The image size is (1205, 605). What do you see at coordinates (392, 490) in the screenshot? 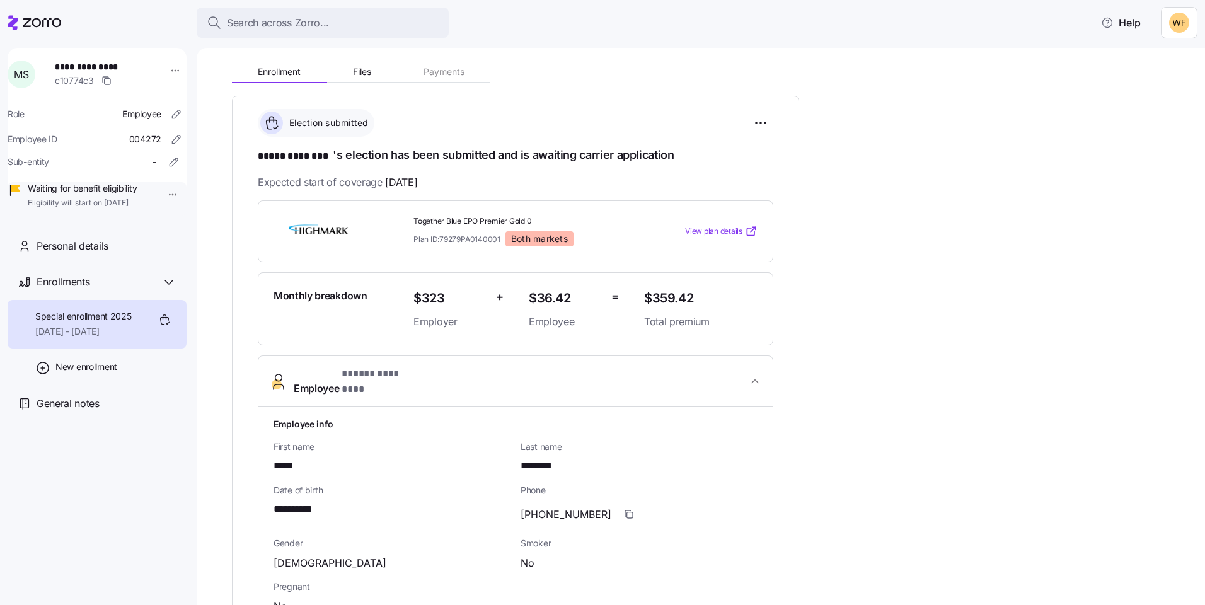
I see `span: Date of birth` at bounding box center [392, 490].